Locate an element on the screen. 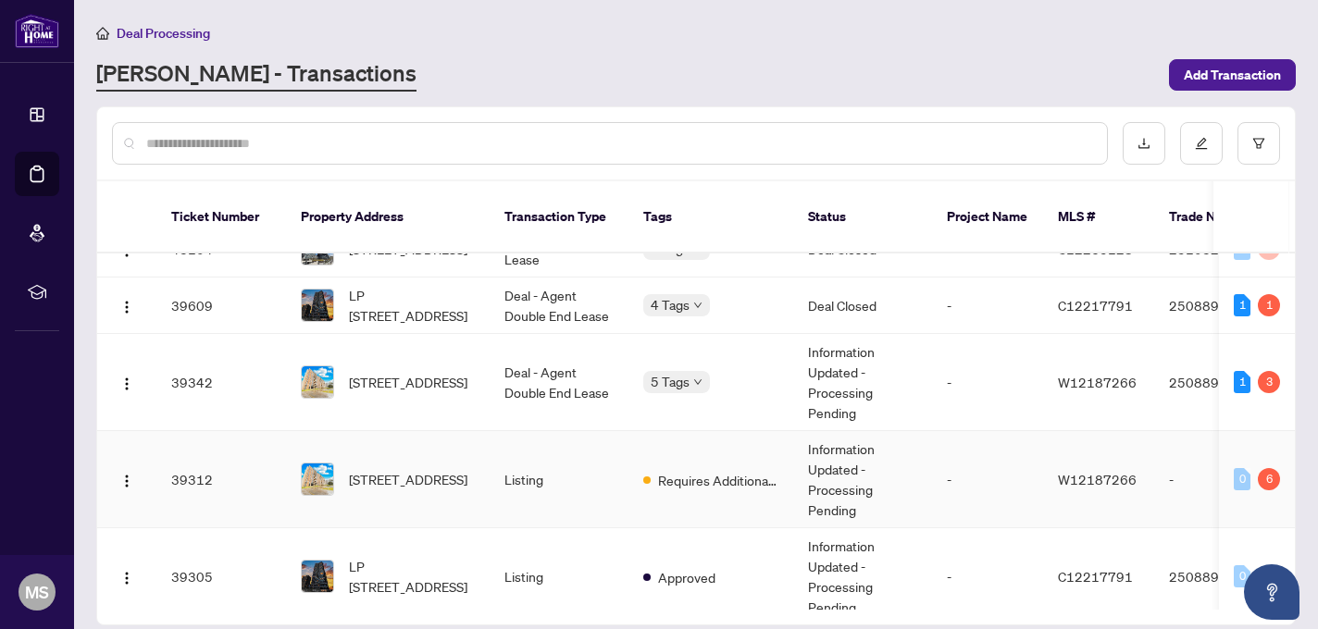  th: Trade Number is located at coordinates (1219, 217).